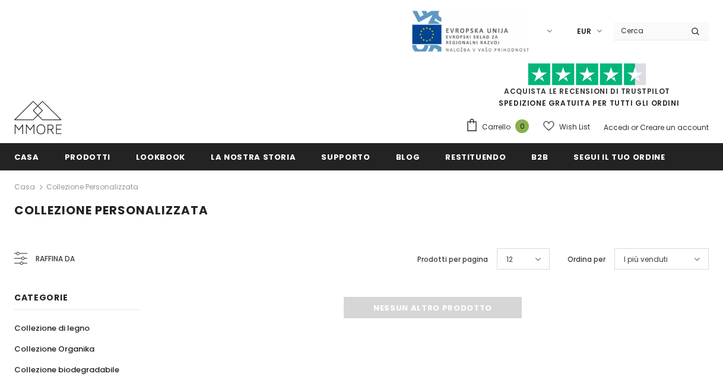 This screenshot has height=386, width=723. What do you see at coordinates (253, 157) in the screenshot?
I see `span: La nostra storia` at bounding box center [253, 157].